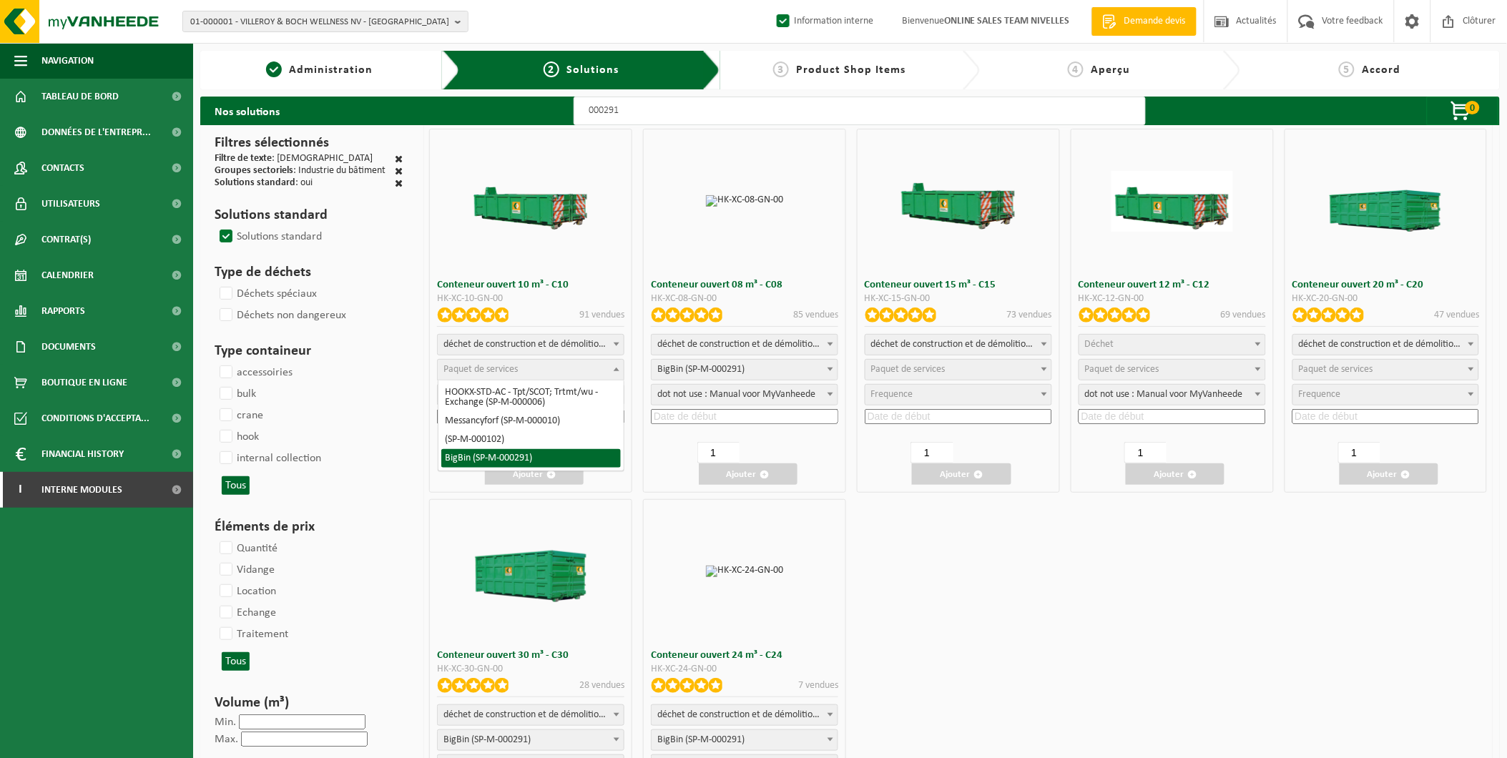  I want to click on button: 0, so click(1463, 111).